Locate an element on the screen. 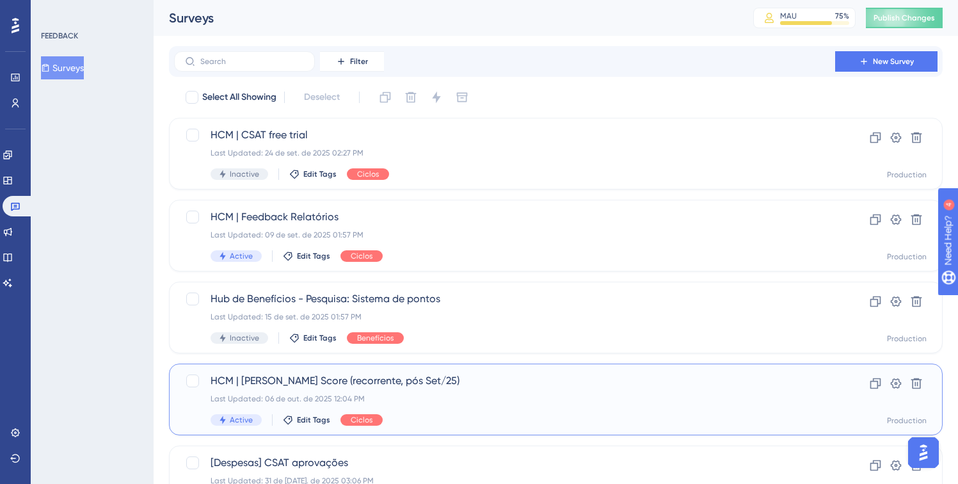  span: HCM | Feedback Relatórios is located at coordinates (504, 217).